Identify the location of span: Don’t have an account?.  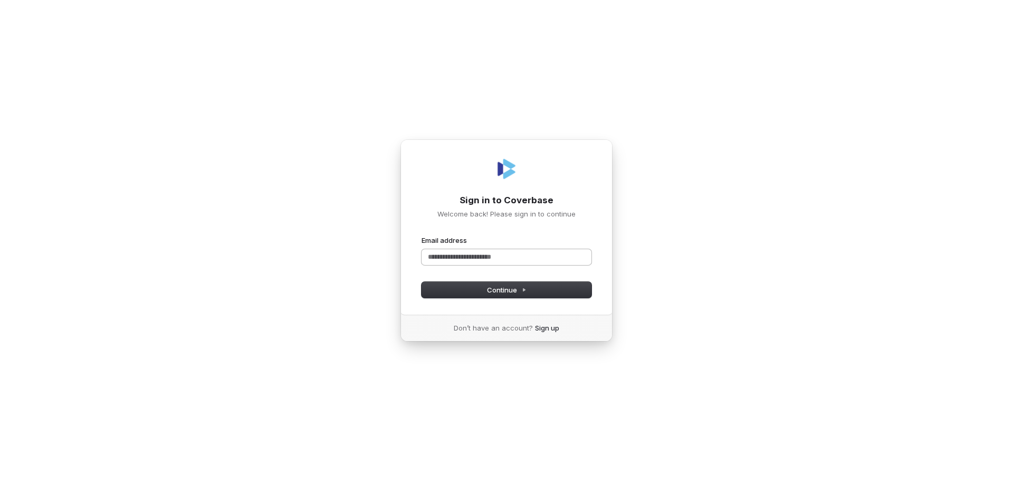
(493, 328).